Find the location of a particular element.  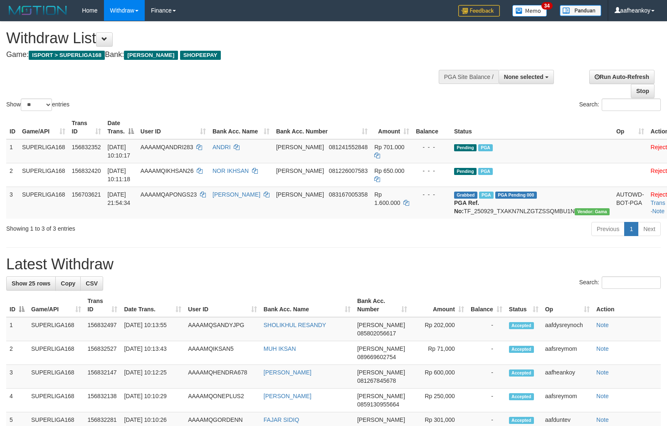

th: Date Trans.: activate to sort column ascending is located at coordinates (153, 305).